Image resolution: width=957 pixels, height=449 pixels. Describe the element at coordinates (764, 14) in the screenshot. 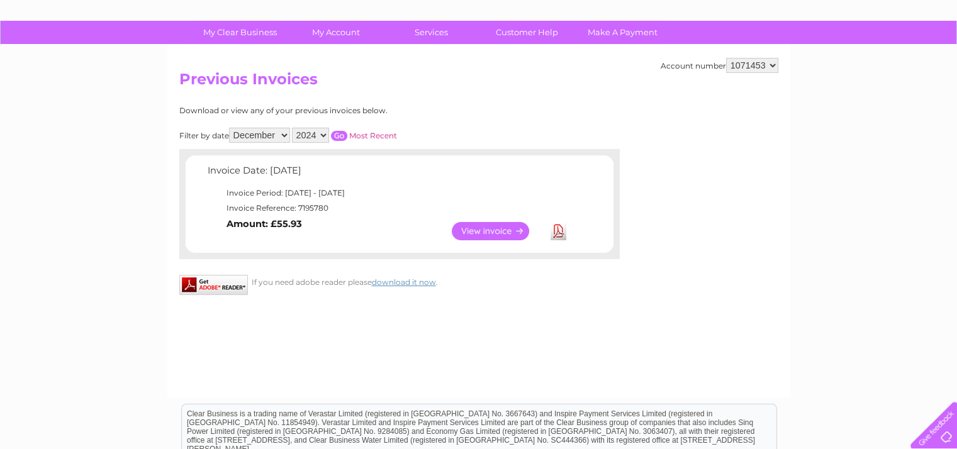

I see `span: 0333 014 3131` at that location.